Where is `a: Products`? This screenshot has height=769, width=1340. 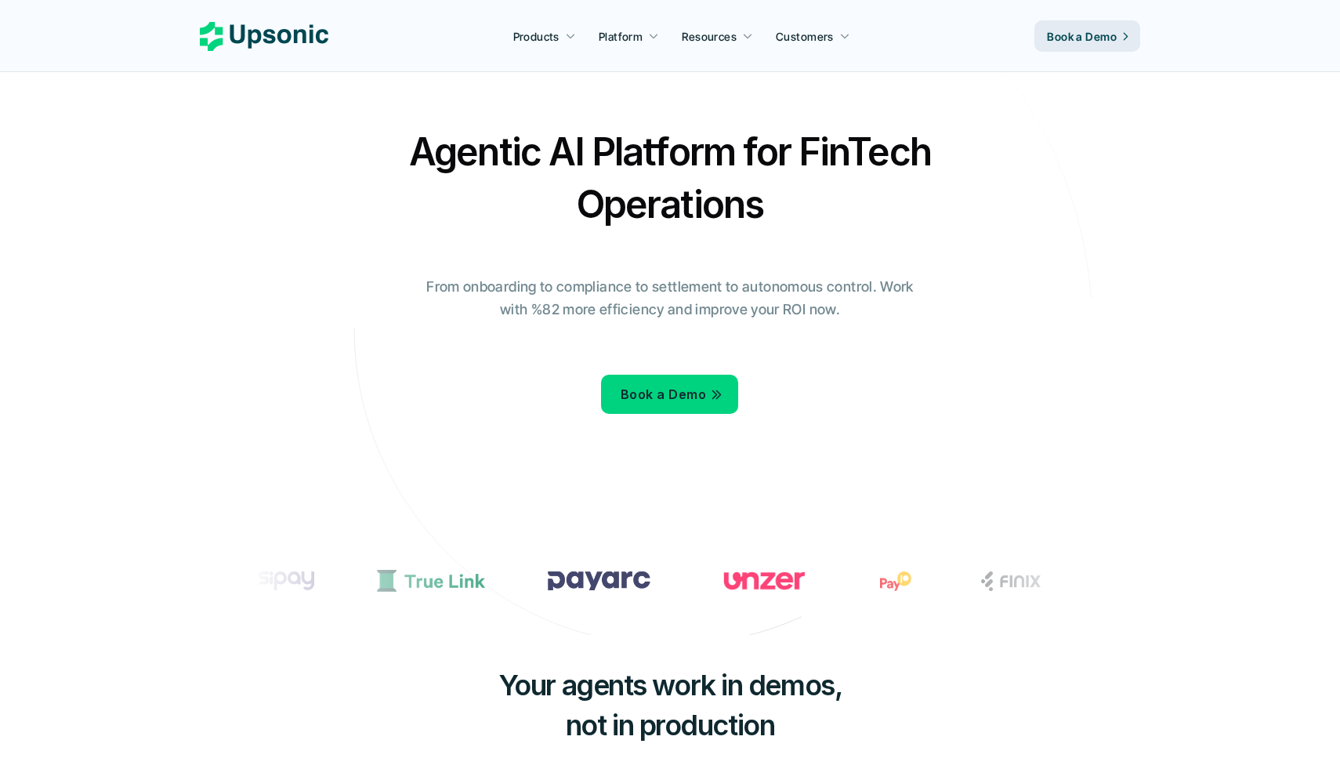
a: Products is located at coordinates (545, 36).